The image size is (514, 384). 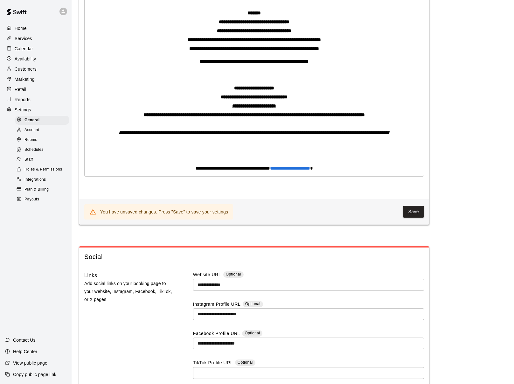 I want to click on span: General, so click(x=32, y=120).